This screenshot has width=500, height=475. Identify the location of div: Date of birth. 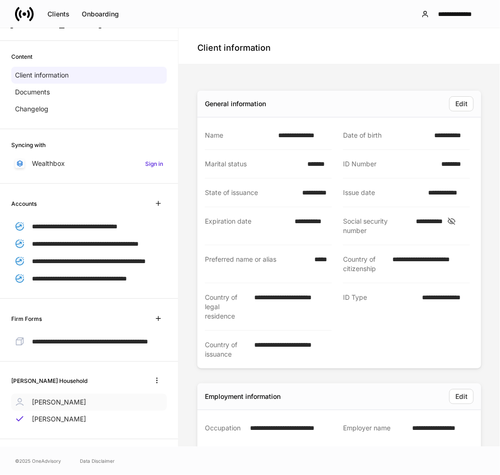
(385, 135).